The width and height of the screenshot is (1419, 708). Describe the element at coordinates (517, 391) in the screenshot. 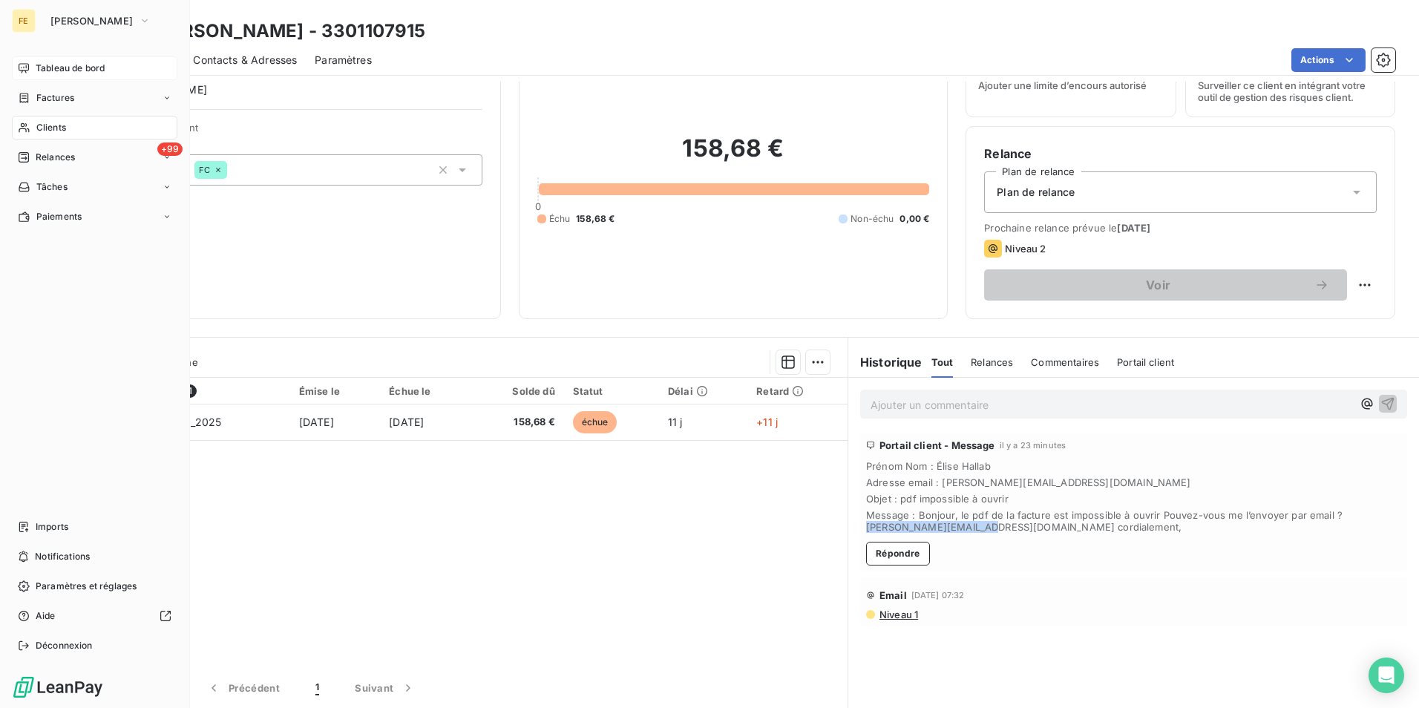

I see `div: Solde dû` at that location.